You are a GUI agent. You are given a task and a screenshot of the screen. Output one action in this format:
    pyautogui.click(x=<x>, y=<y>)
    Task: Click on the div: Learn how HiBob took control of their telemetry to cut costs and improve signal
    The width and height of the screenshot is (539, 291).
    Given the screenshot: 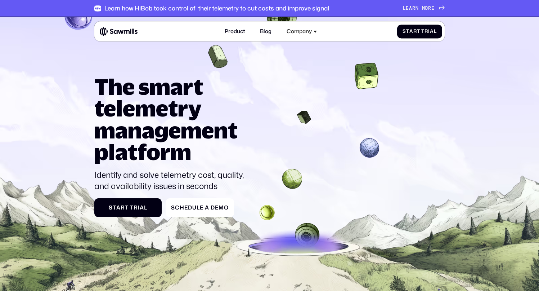 What is the action you would take?
    pyautogui.click(x=217, y=8)
    